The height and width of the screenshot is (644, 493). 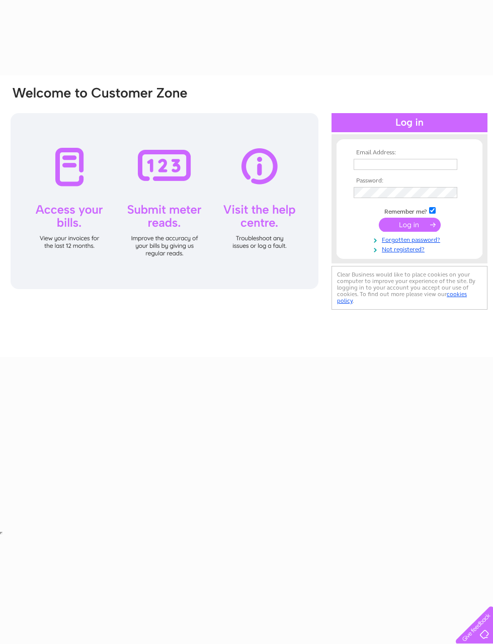 I want to click on a: Forgotten password?, so click(x=410, y=239).